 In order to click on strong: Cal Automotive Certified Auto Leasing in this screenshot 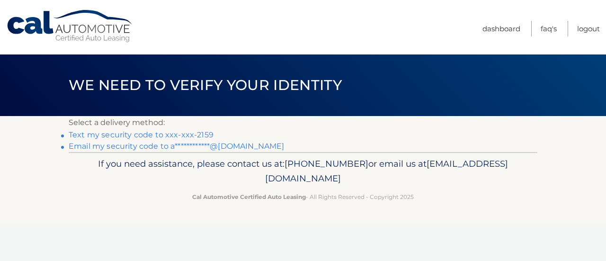, I will do `click(249, 196)`.